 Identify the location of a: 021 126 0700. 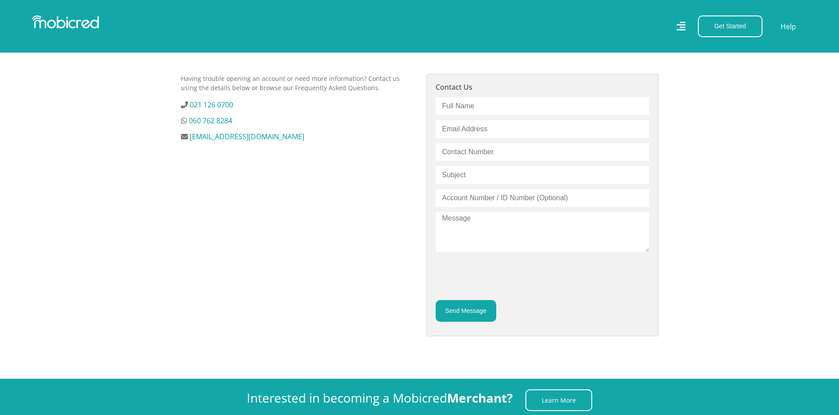
(211, 105).